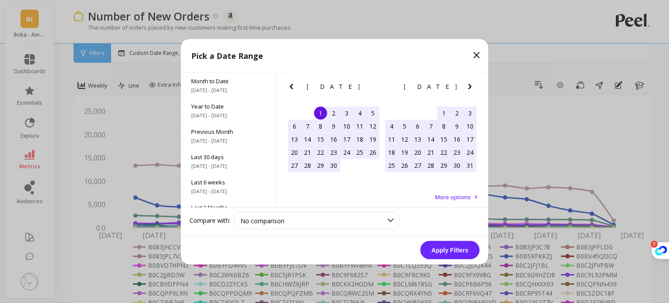  What do you see at coordinates (444, 139) in the screenshot?
I see `div: Choose Thursday, May 15th, 2025` at bounding box center [444, 139].